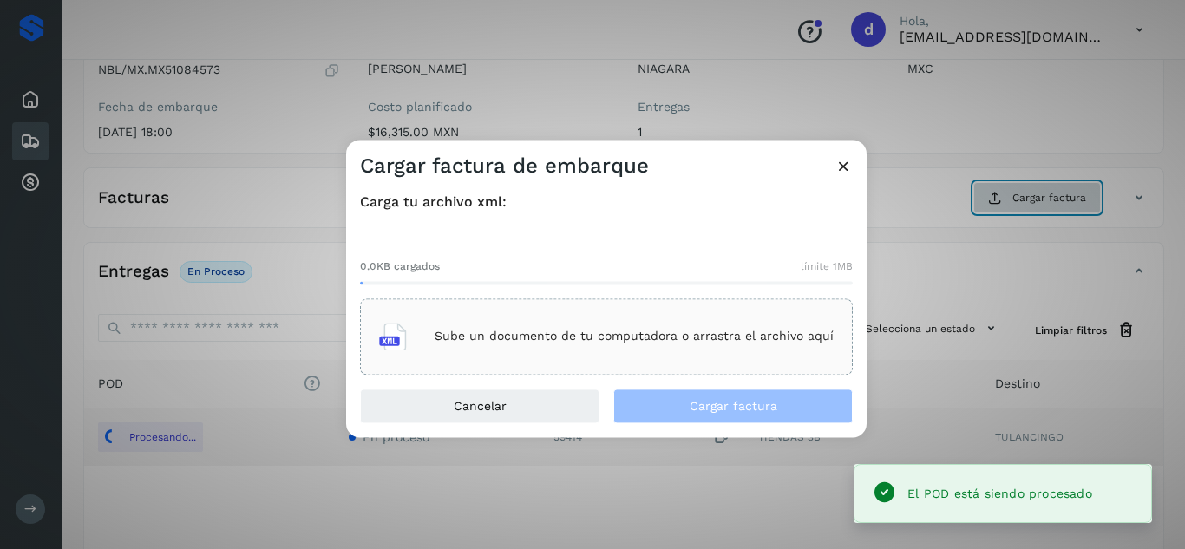 The image size is (1185, 549). What do you see at coordinates (827, 266) in the screenshot?
I see `span: límite 1MB` at bounding box center [827, 266].